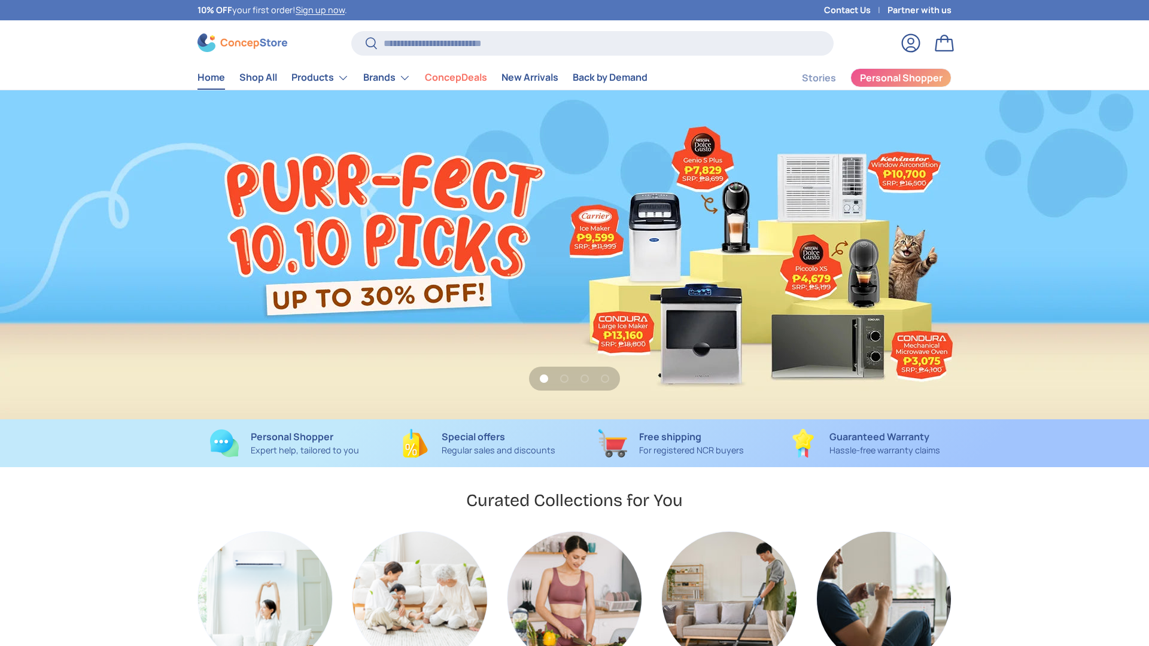  I want to click on nav: Secondary, so click(862, 78).